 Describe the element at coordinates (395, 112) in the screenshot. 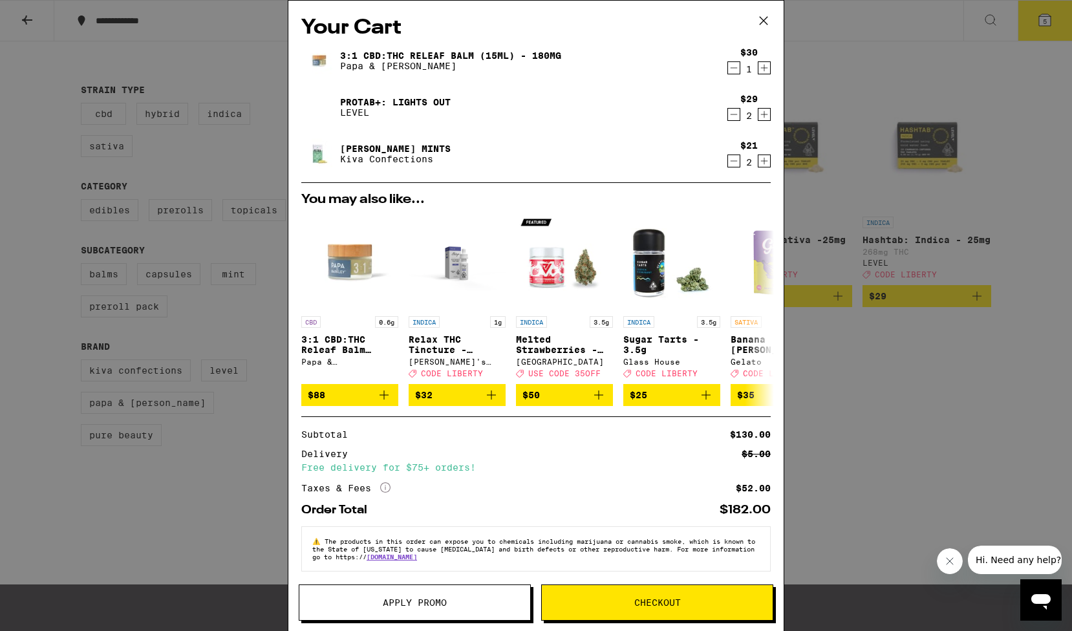

I see `p: LEVEL` at that location.